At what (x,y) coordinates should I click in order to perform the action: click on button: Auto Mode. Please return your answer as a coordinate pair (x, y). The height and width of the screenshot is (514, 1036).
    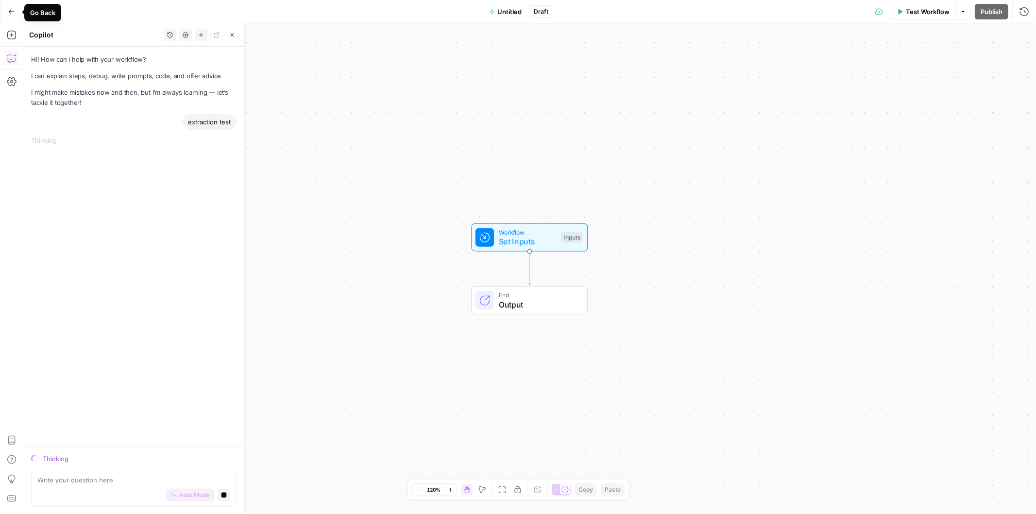
    Looking at the image, I should click on (190, 495).